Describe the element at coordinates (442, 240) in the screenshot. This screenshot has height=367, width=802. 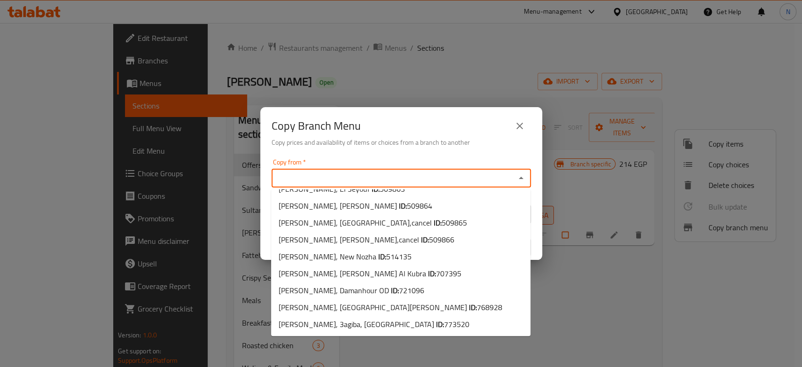
I see `span: 509866` at that location.